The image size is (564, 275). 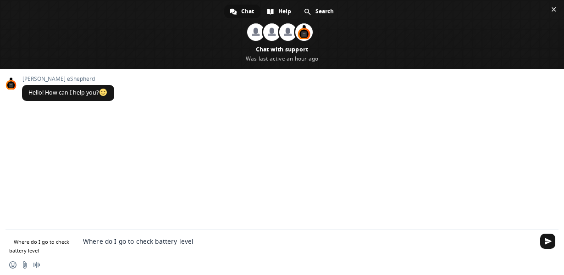 I want to click on span: Help, so click(x=285, y=11).